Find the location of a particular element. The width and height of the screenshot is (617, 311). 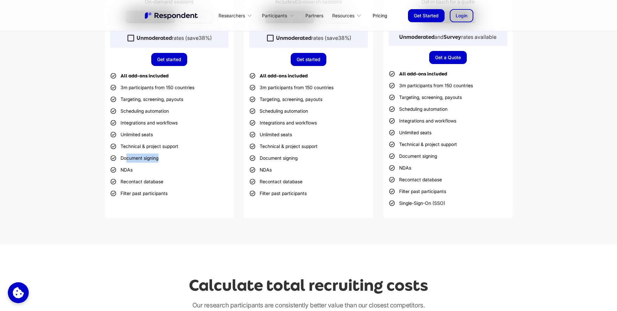

strong: Survey is located at coordinates (452, 37).